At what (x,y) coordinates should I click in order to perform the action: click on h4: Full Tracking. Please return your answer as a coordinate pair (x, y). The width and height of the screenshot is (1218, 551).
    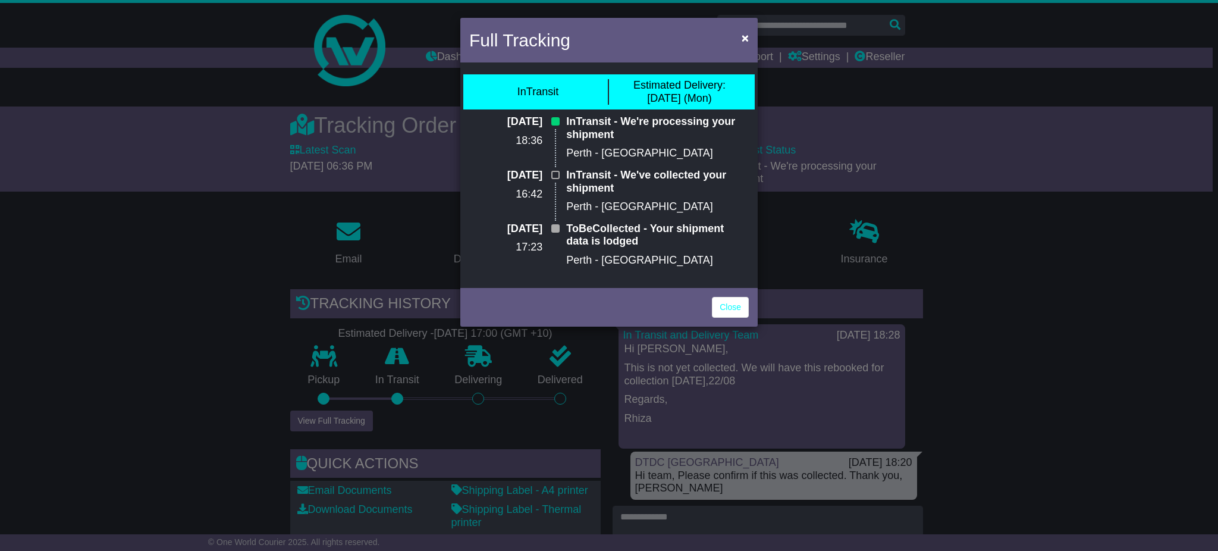
    Looking at the image, I should click on (520, 40).